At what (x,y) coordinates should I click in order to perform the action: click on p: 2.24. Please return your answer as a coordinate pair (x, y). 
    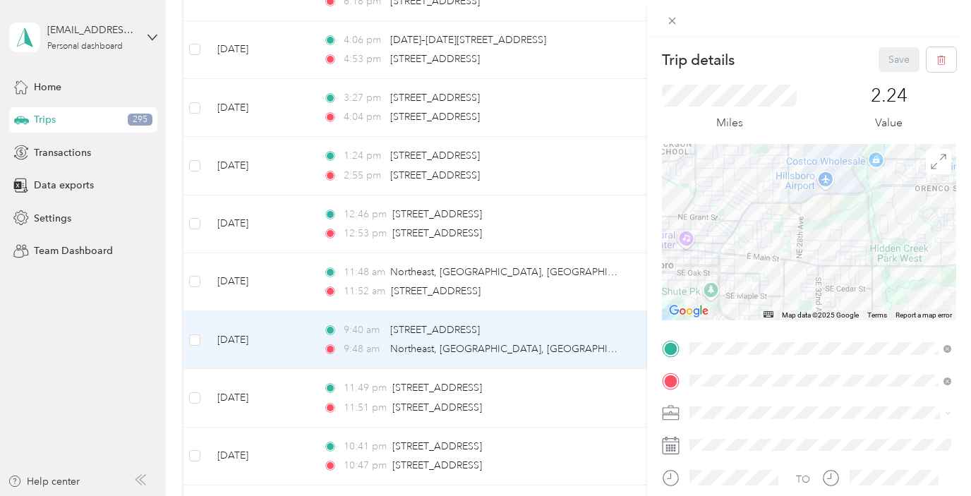
    Looking at the image, I should click on (889, 96).